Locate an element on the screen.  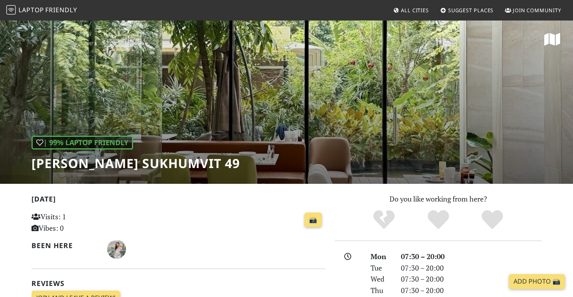
img: 6685-chatchada.jpg is located at coordinates (117, 249).